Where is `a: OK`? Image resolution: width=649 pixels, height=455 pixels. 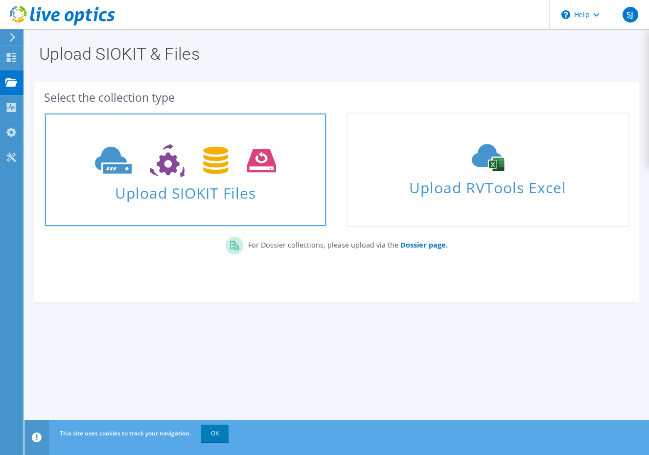
a: OK is located at coordinates (215, 434).